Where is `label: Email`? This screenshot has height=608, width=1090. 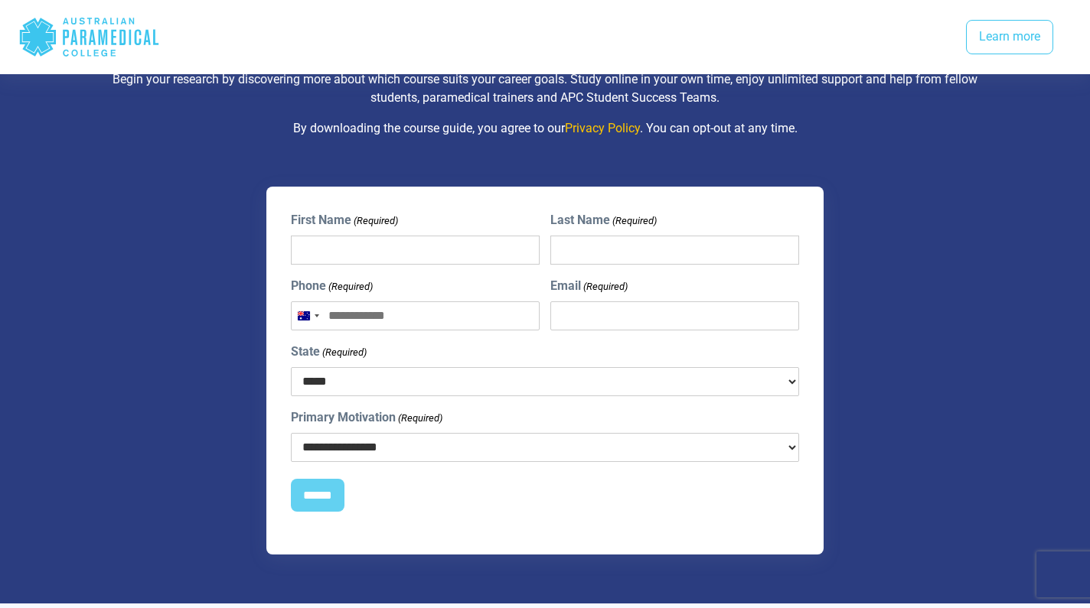
label: Email is located at coordinates (588, 286).